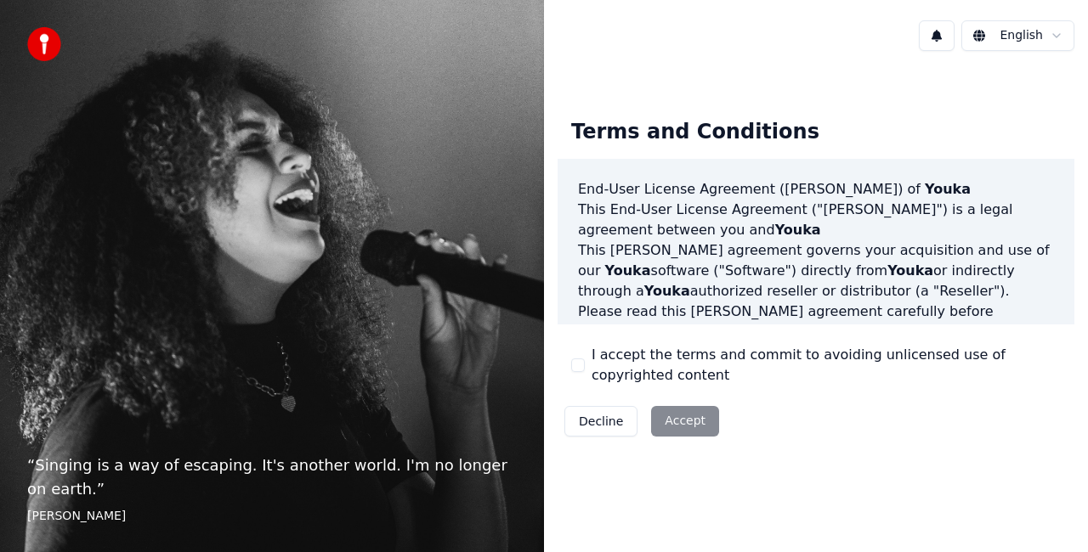  What do you see at coordinates (272, 478) in the screenshot?
I see `p: “ Singing is a way of escaping. It's another world. I'm no longer on earth. ”` at bounding box center [272, 478].